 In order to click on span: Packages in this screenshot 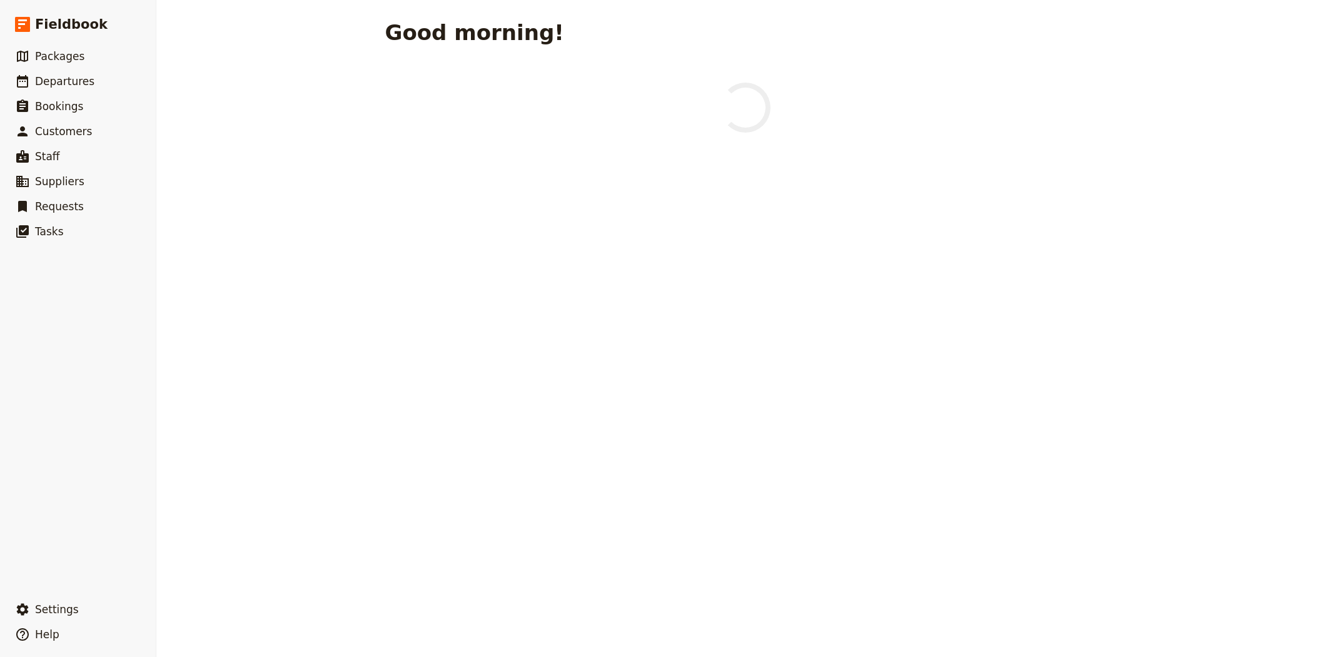, I will do `click(59, 56)`.